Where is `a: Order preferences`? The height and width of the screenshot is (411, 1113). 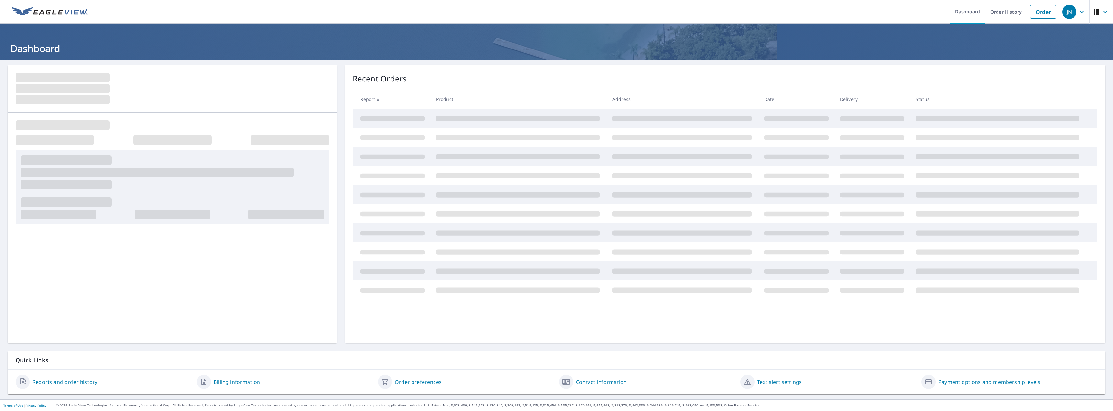 a: Order preferences is located at coordinates (418, 382).